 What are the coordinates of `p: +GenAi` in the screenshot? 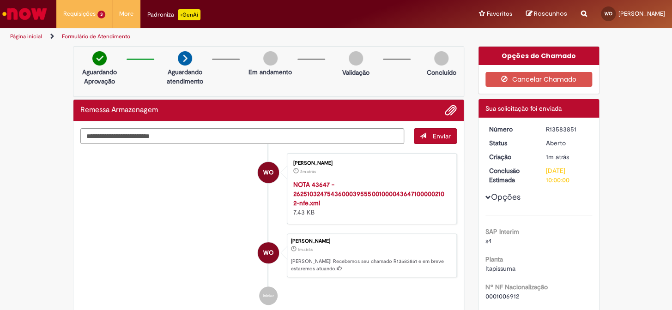 It's located at (189, 15).